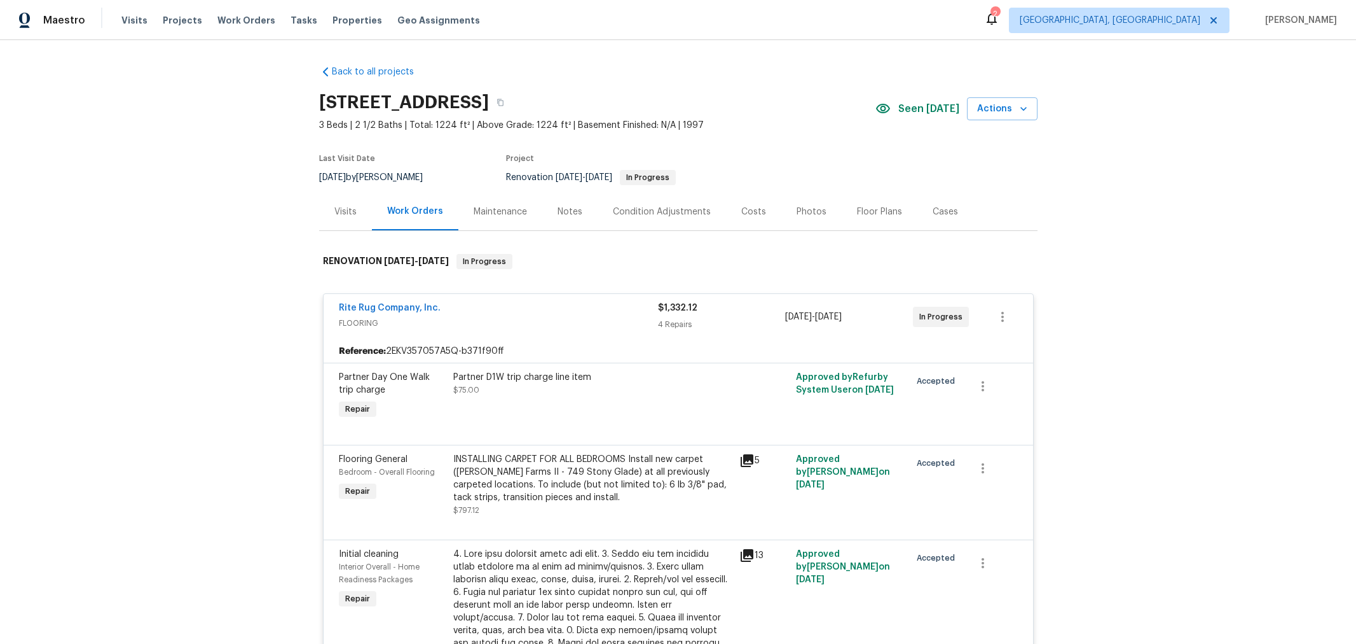 The image size is (1356, 644). Describe the element at coordinates (678, 308) in the screenshot. I see `span: $1,332.12` at that location.